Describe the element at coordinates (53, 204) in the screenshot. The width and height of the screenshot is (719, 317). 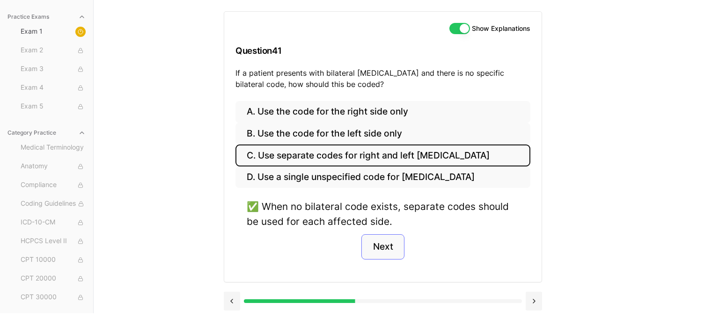
I see `span: Coding Guidelines` at that location.